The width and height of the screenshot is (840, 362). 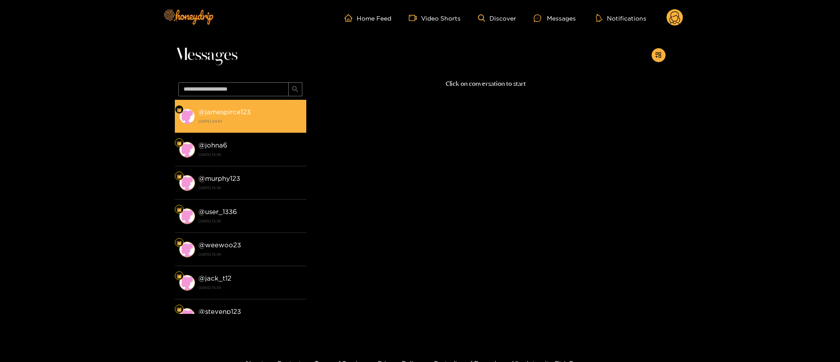 What do you see at coordinates (295, 89) in the screenshot?
I see `span: search` at bounding box center [295, 89].